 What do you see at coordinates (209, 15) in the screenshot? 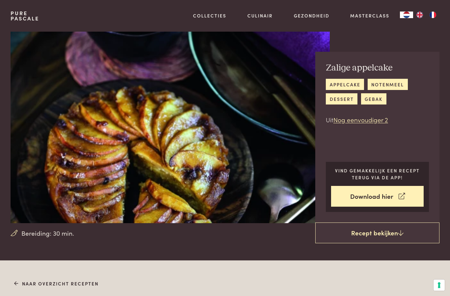
I see `a: Collecties` at bounding box center [209, 15].